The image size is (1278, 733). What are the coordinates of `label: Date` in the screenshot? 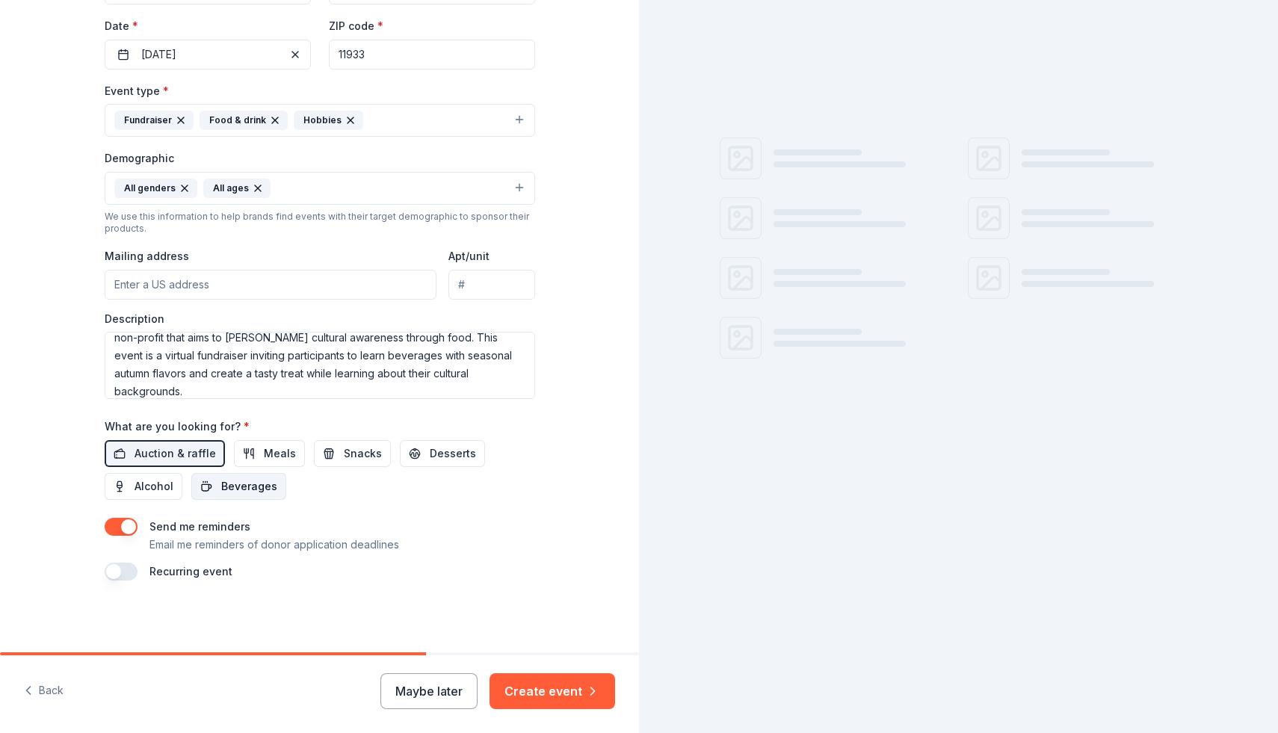 It's located at (208, 26).